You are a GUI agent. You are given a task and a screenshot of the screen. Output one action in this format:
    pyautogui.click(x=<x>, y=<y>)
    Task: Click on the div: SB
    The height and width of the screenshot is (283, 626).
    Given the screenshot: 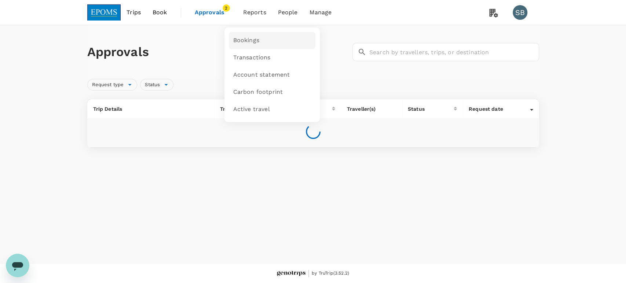 What is the action you would take?
    pyautogui.click(x=520, y=12)
    